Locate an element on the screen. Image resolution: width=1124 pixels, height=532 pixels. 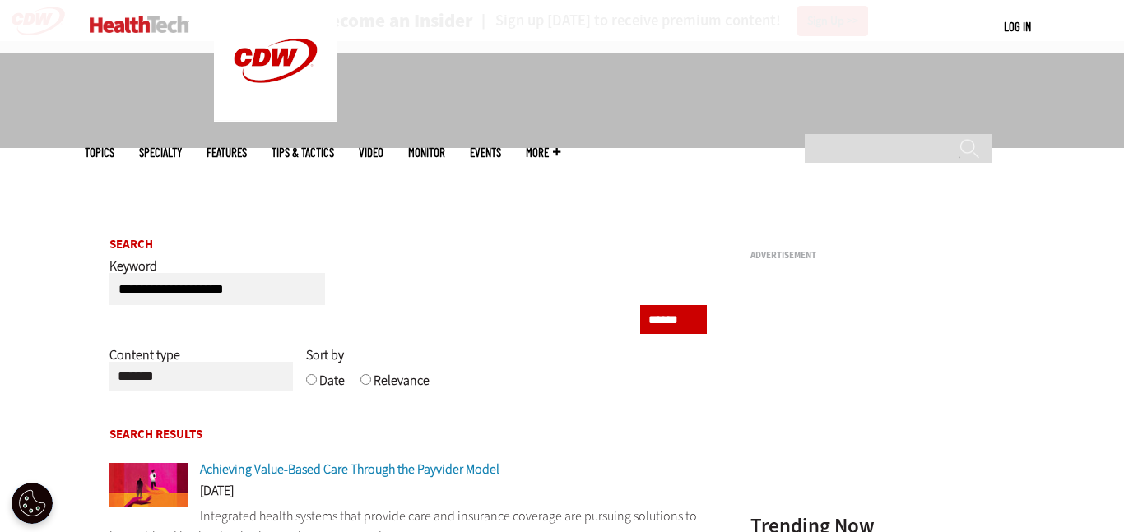
span: Topics is located at coordinates (100, 152).